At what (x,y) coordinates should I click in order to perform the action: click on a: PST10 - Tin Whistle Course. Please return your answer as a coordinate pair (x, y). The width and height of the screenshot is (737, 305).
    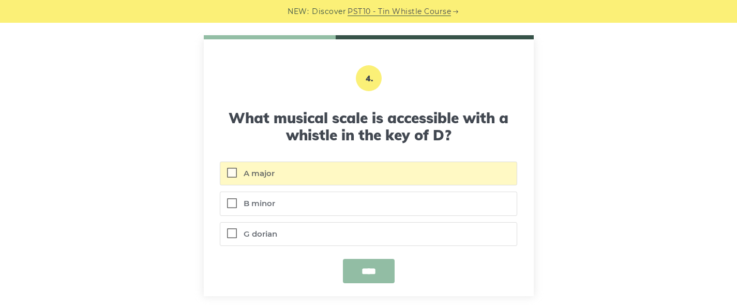
    Looking at the image, I should click on (399, 11).